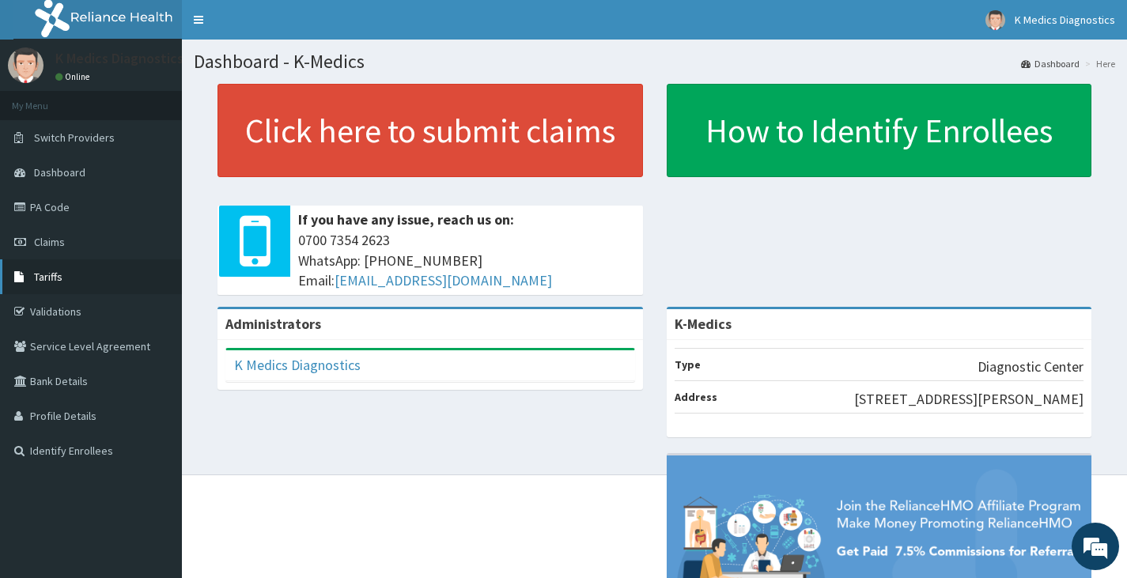 The height and width of the screenshot is (578, 1127). What do you see at coordinates (687, 365) in the screenshot?
I see `b: Type` at bounding box center [687, 365].